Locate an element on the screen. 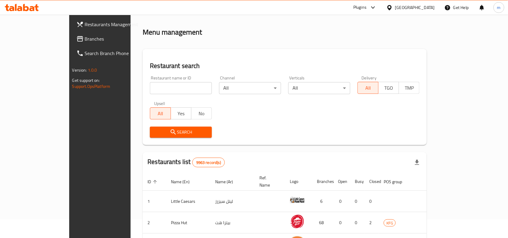  h2: Menu management is located at coordinates (172, 32).